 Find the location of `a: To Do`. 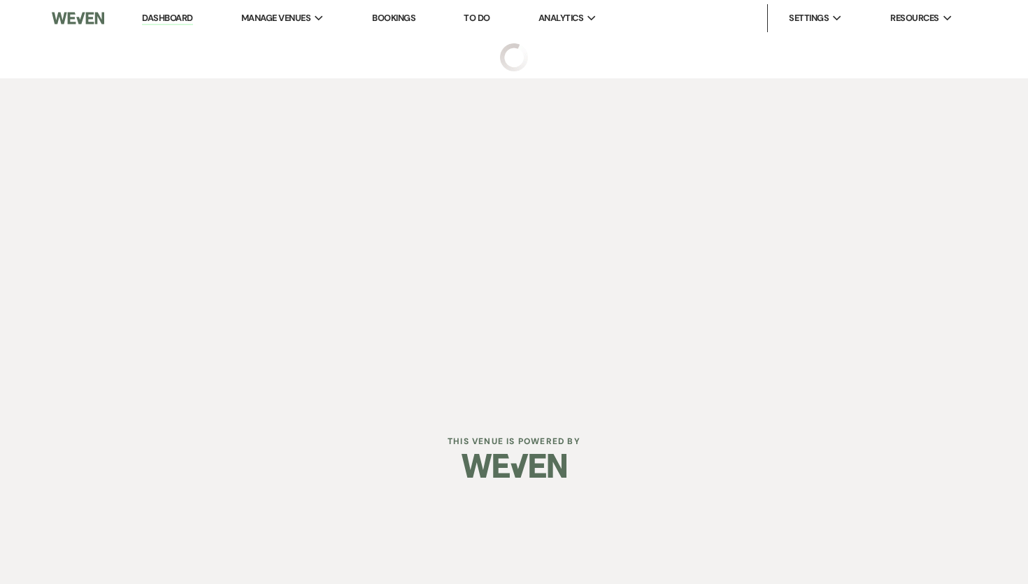

a: To Do is located at coordinates (476, 17).